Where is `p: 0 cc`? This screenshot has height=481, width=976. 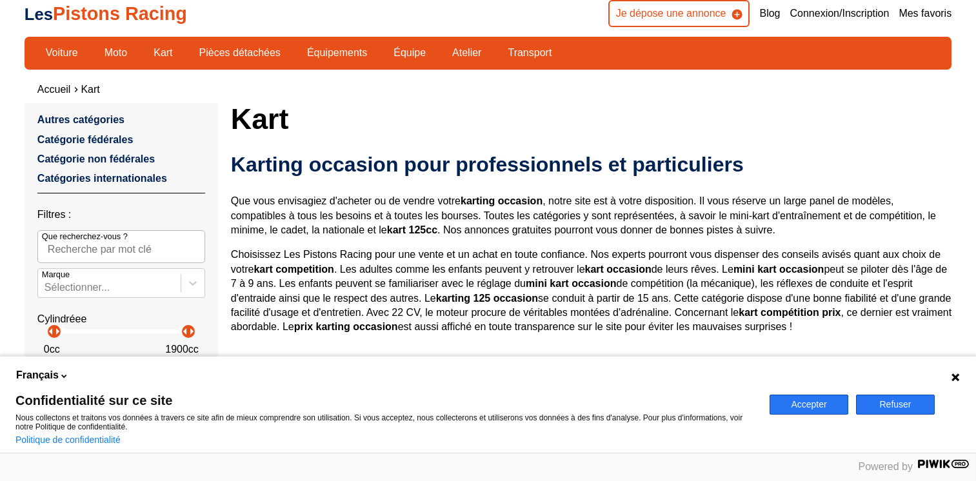
p: 0 cc is located at coordinates (52, 350).